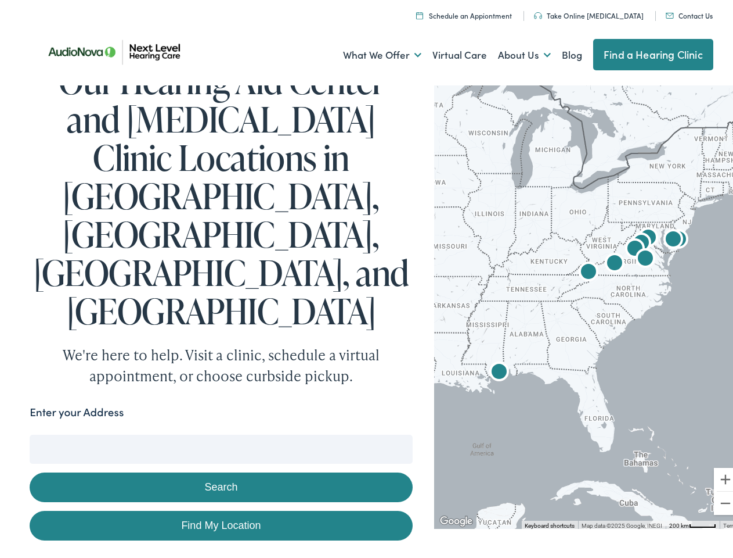 Image resolution: width=733 pixels, height=558 pixels. I want to click on span: 200 km, so click(679, 522).